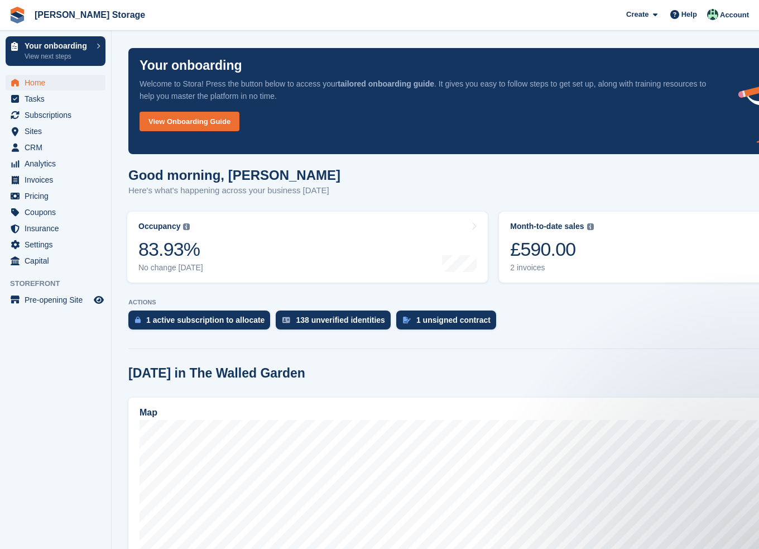 The width and height of the screenshot is (759, 549). Describe the element at coordinates (547, 226) in the screenshot. I see `div: Month-to-date sales` at that location.